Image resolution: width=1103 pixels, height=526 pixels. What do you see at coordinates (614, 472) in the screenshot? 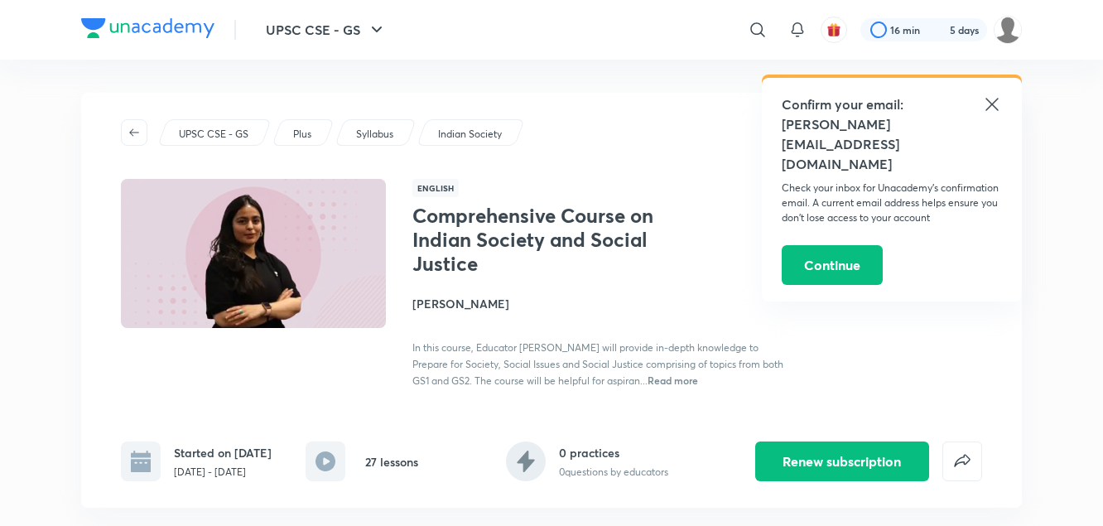
I see `p: 0 questions by educators` at bounding box center [614, 472].